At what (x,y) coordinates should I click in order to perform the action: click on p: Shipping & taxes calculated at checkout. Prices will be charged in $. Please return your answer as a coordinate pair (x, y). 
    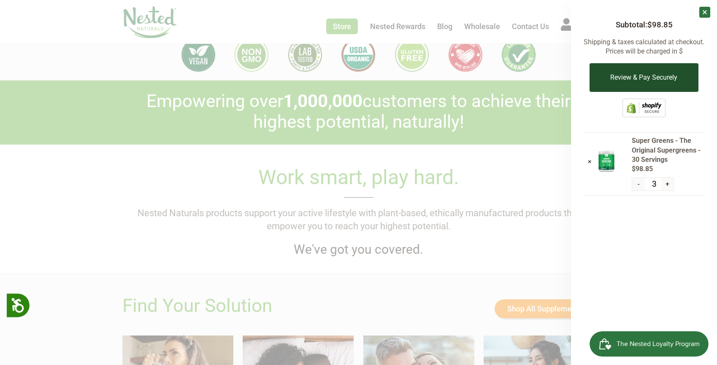
    Looking at the image, I should click on (644, 47).